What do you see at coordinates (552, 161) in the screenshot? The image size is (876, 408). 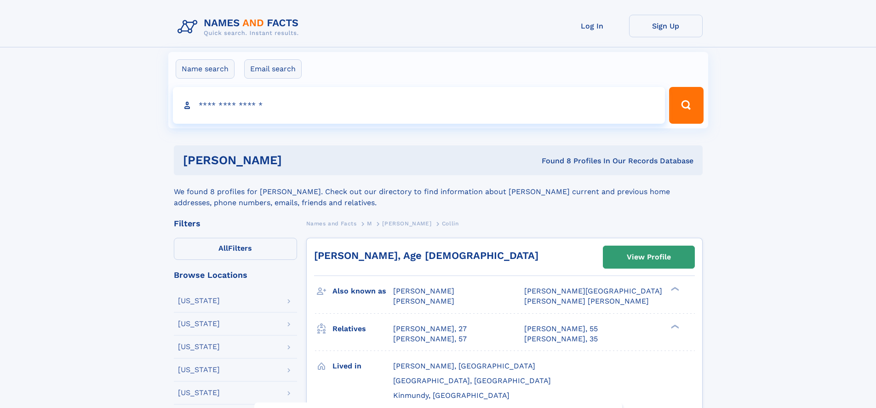 I see `div: Found 8 Profiles In Our Records Database` at bounding box center [552, 161].